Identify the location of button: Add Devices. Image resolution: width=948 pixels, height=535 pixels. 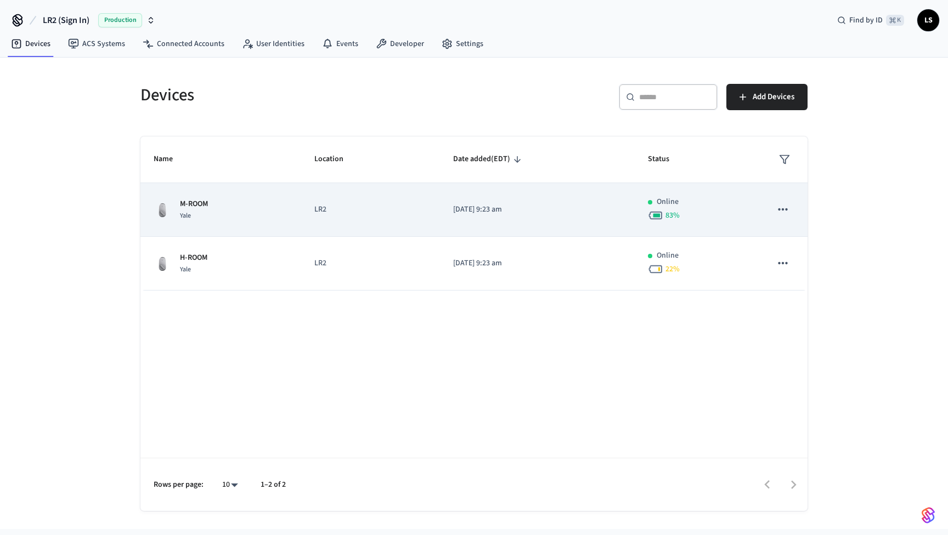
(767, 97).